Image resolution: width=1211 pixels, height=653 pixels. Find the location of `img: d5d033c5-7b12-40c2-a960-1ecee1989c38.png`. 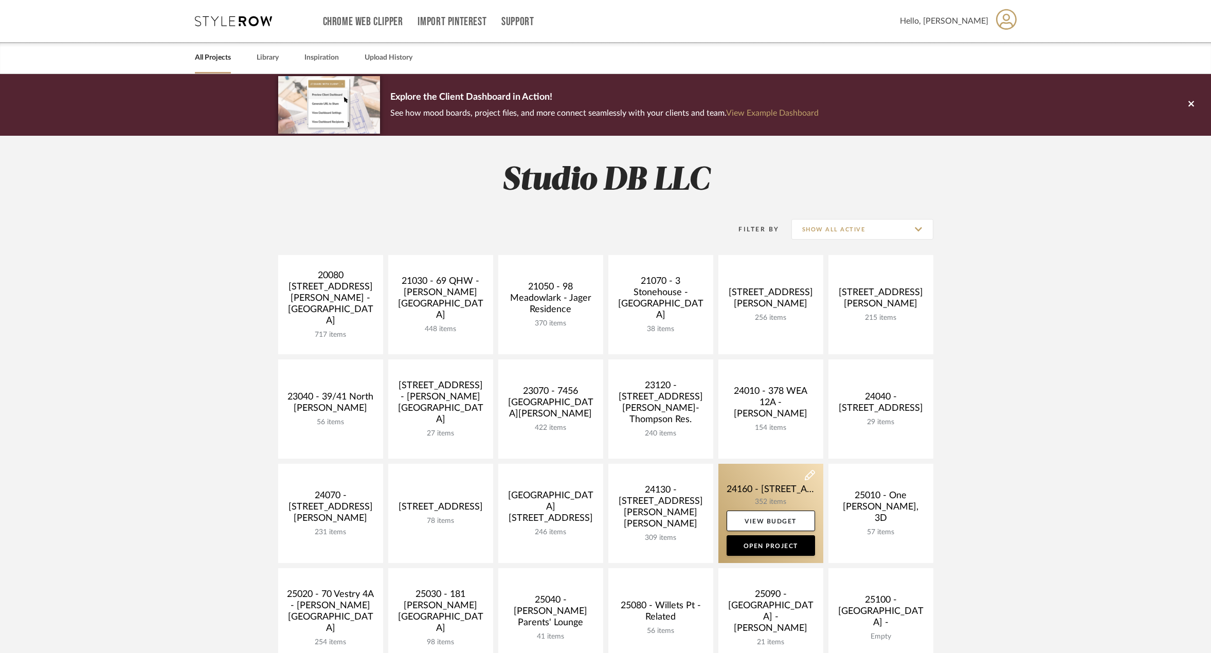

img: d5d033c5-7b12-40c2-a960-1ecee1989c38.png is located at coordinates (329, 104).